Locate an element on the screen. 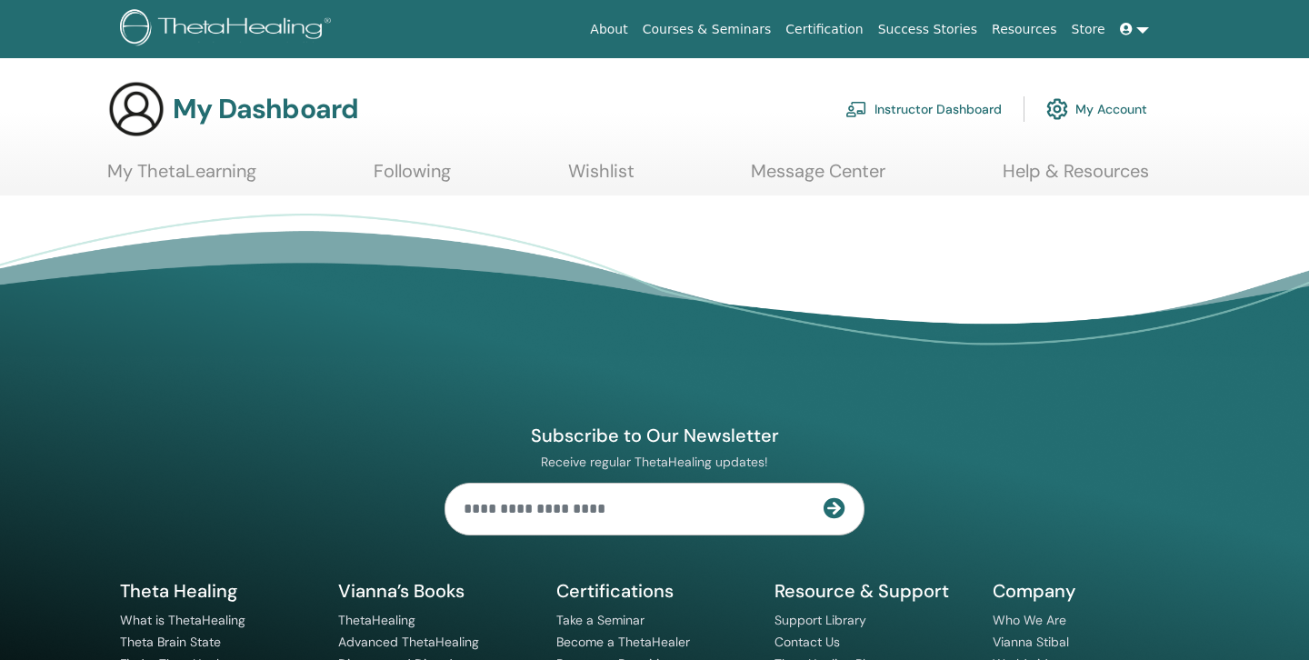 This screenshot has width=1309, height=660. h3: My Dashboard is located at coordinates (266, 109).